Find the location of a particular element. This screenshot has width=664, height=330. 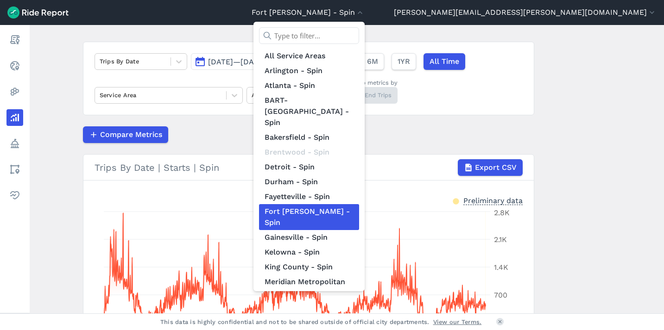

a: All Service Areas is located at coordinates (309, 56).